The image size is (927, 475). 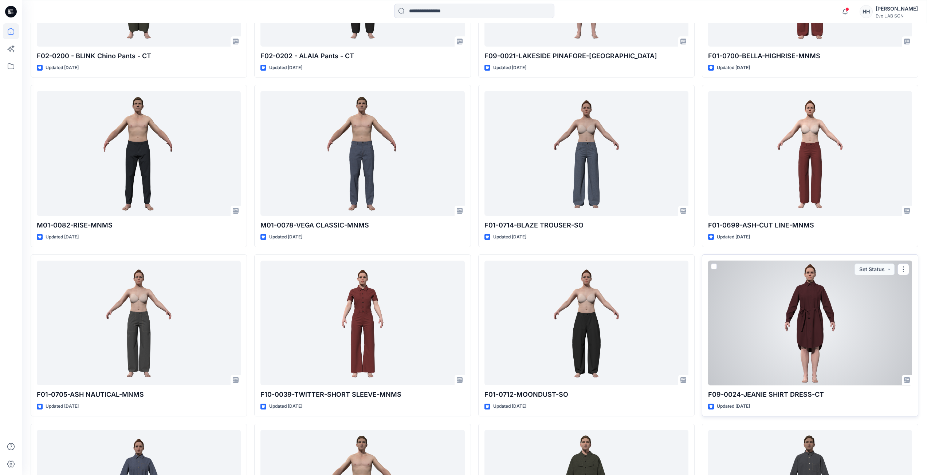 I want to click on p: F01-0700-BELLA-HIGHRISE-MNMS, so click(x=810, y=56).